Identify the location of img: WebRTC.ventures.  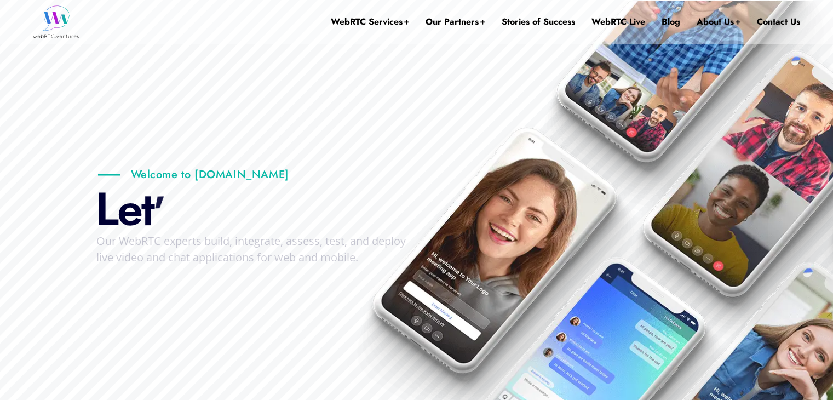
(56, 22).